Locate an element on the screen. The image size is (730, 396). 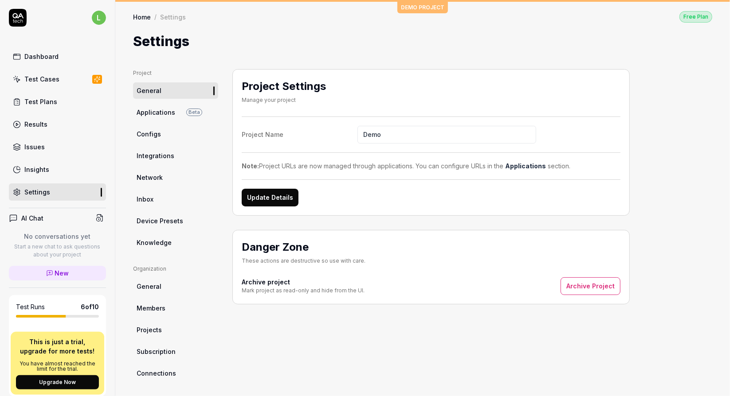
a: Projects is located at coordinates (176, 330).